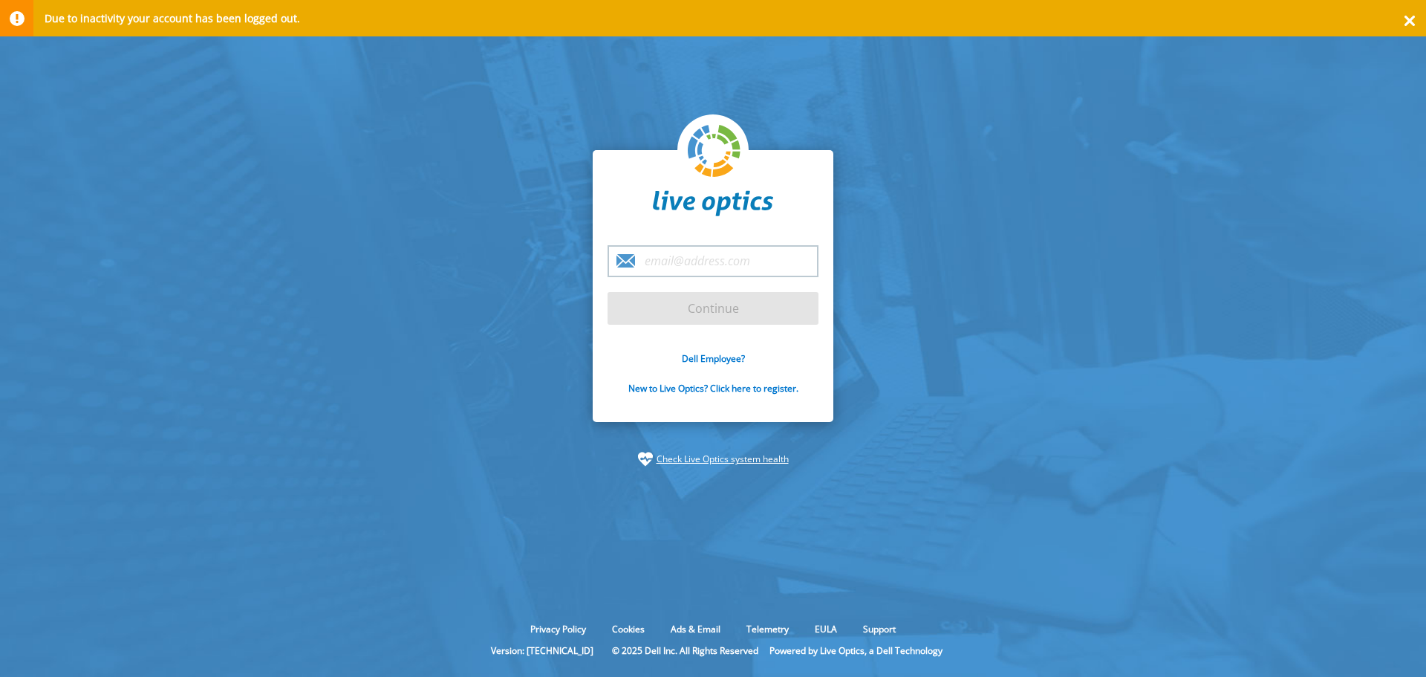 This screenshot has width=1426, height=677. I want to click on a: Telemetry, so click(767, 628).